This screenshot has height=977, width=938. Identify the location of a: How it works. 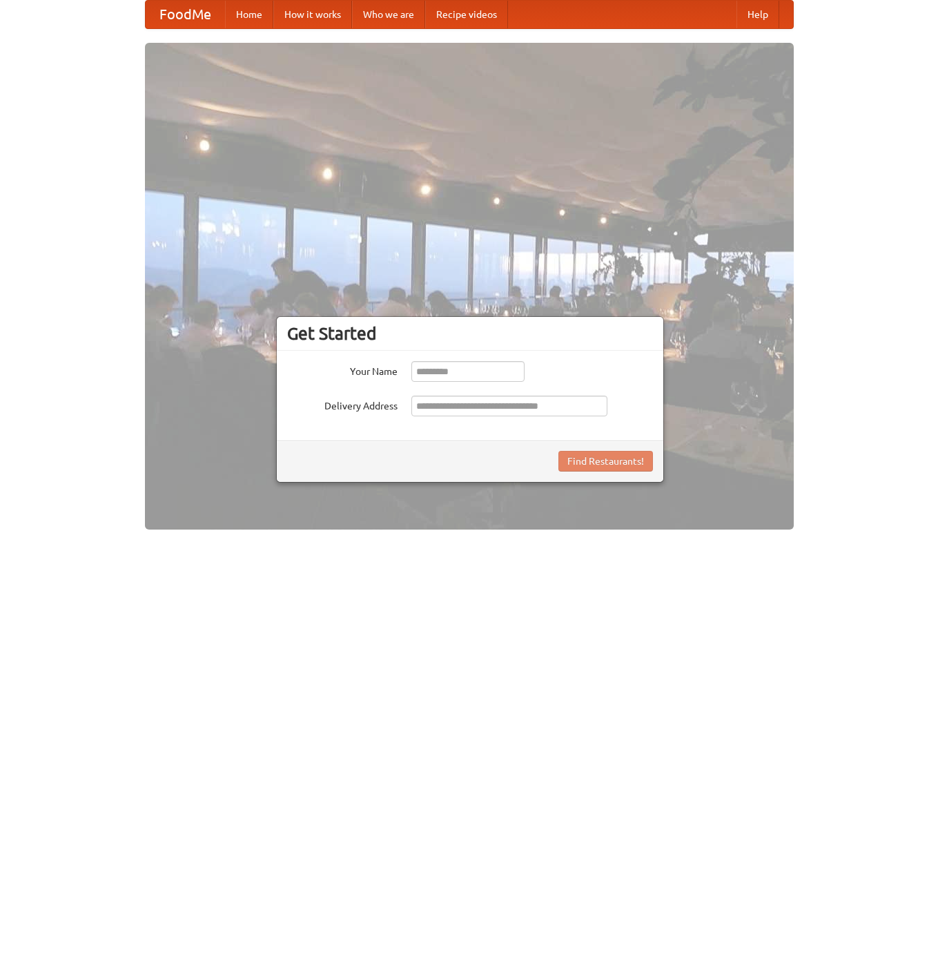
(313, 14).